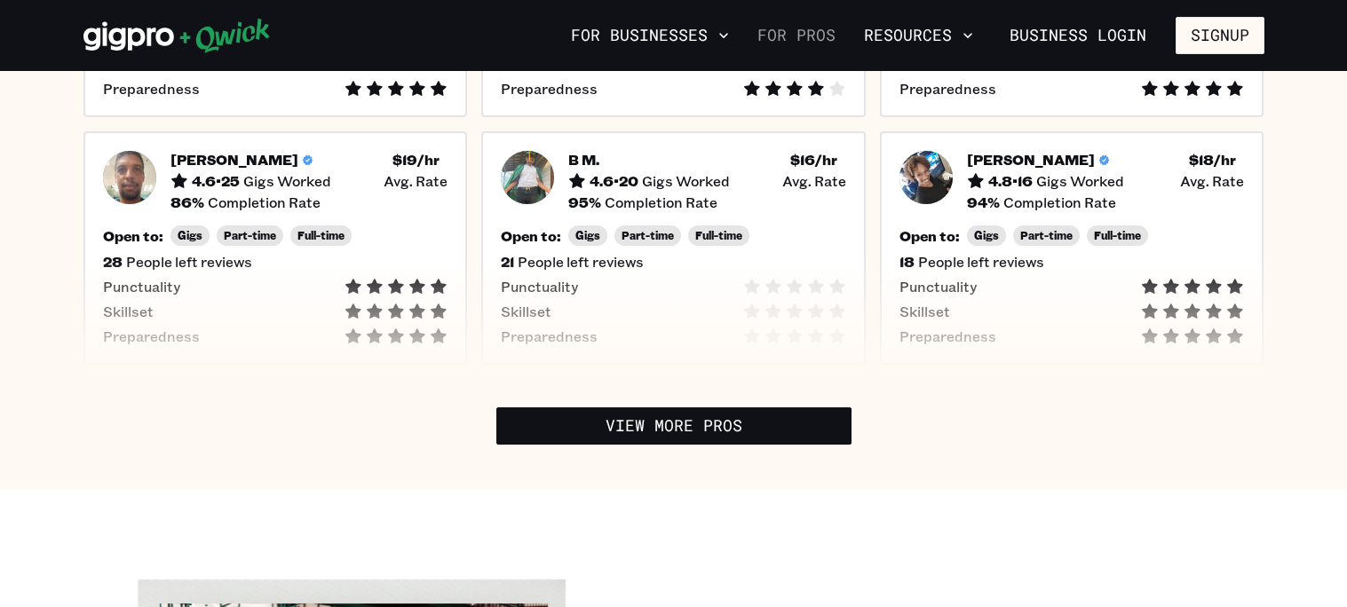  I want to click on h5: 95 %, so click(584, 202).